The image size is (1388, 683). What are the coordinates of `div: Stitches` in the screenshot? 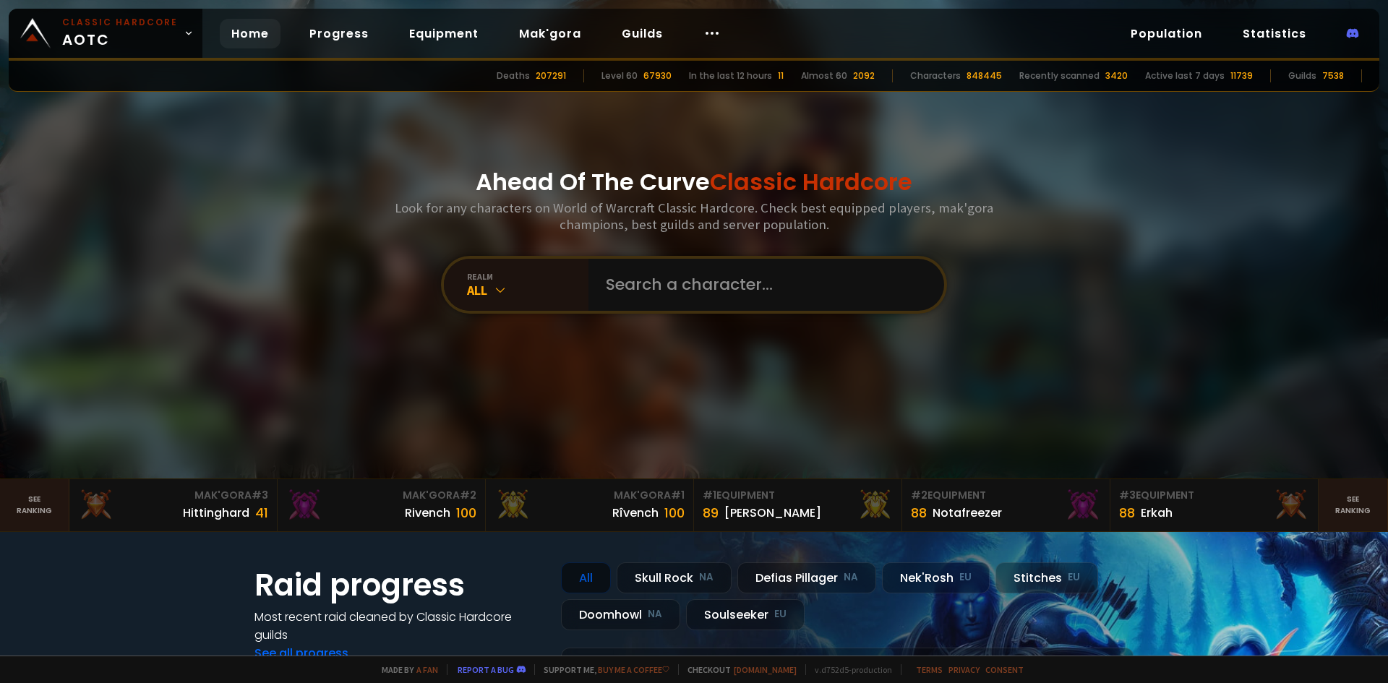 It's located at (1047, 578).